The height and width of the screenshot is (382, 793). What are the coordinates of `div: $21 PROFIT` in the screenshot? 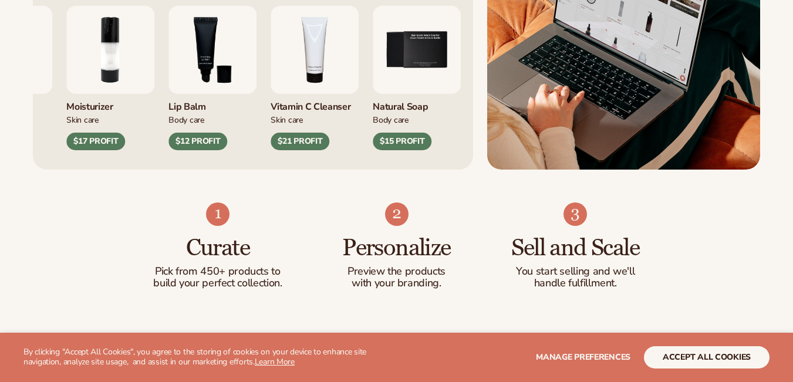 It's located at (300, 141).